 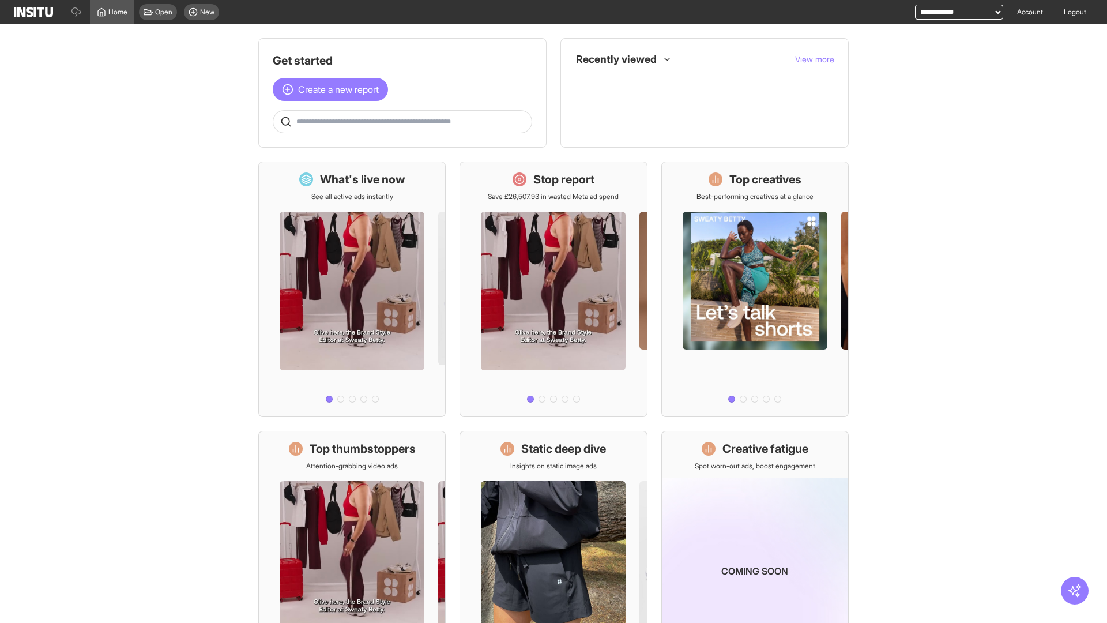 What do you see at coordinates (118, 12) in the screenshot?
I see `span: Home` at bounding box center [118, 12].